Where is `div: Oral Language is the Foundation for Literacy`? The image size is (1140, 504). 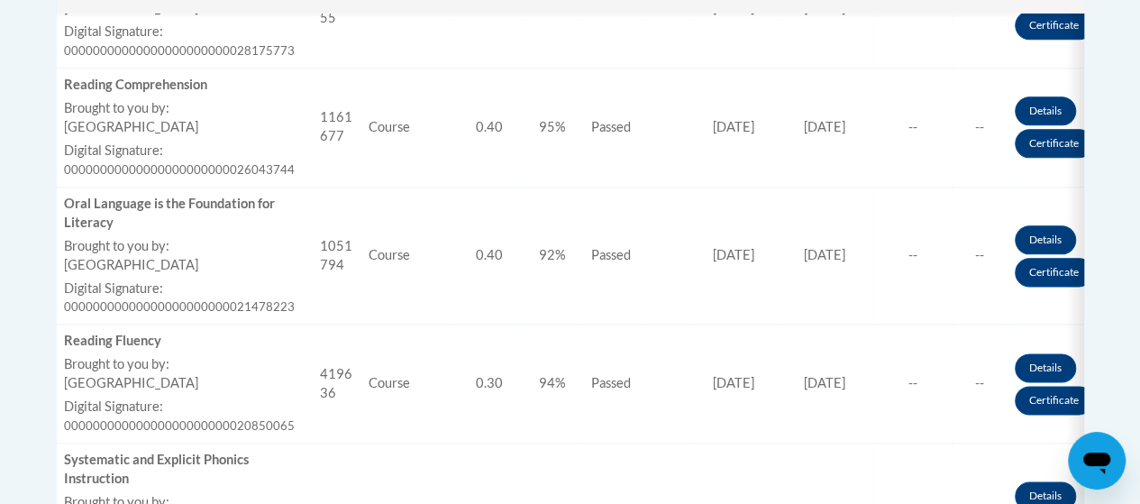
div: Oral Language is the Foundation for Literacy is located at coordinates (185, 214).